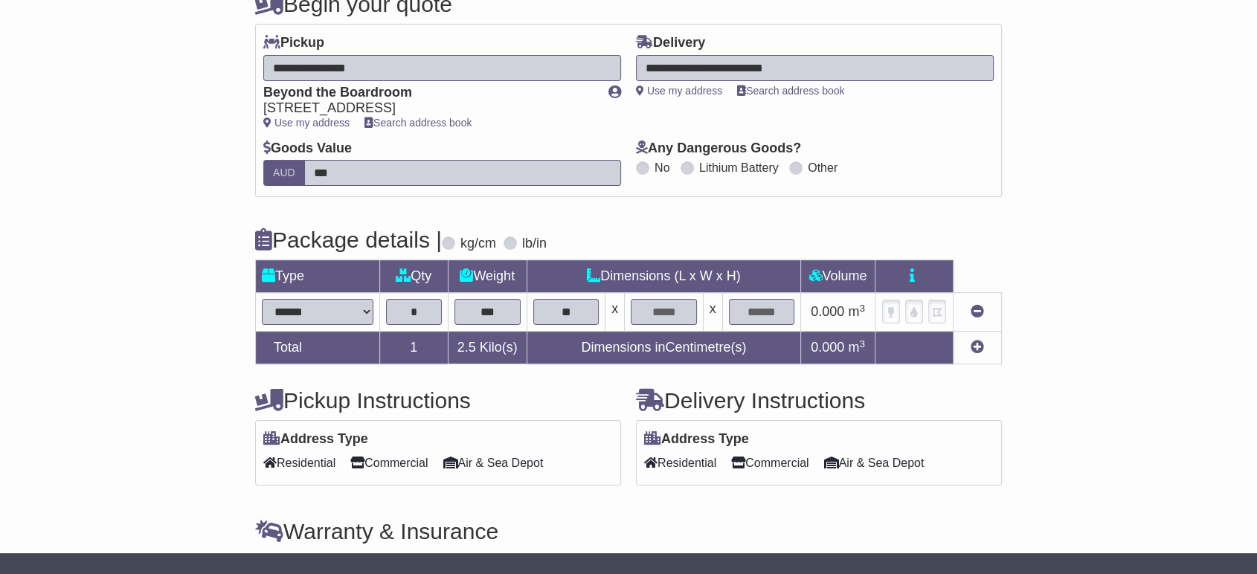 This screenshot has height=574, width=1257. I want to click on label: Delivery, so click(670, 43).